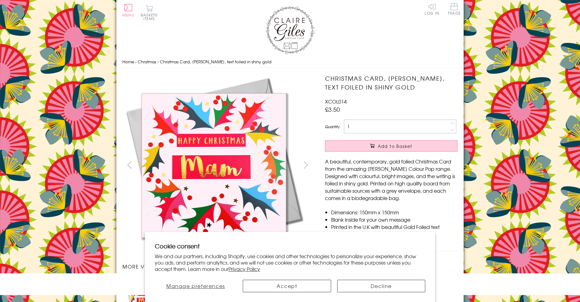 Image resolution: width=580 pixels, height=302 pixels. I want to click on a: Log In, so click(432, 9).